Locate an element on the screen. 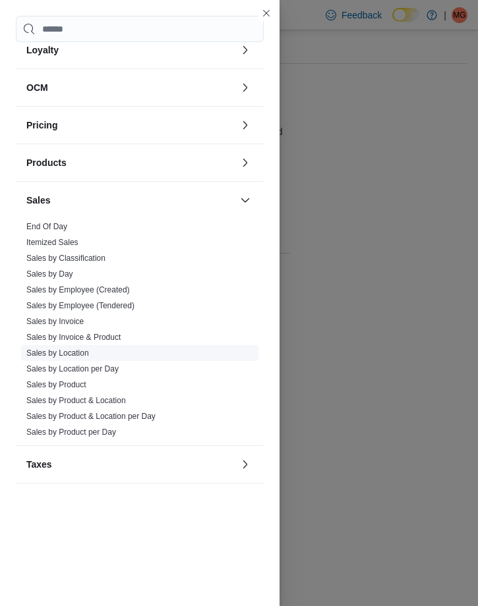 This screenshot has height=606, width=478. span: Sales by Product & Location per Day is located at coordinates (91, 416).